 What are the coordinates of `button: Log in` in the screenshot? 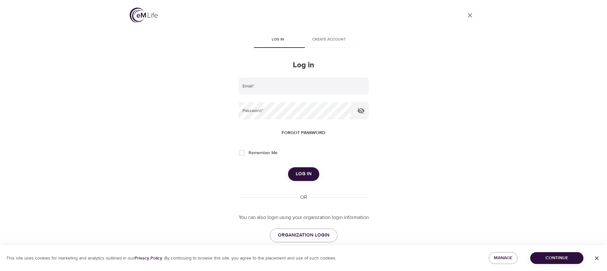 It's located at (304, 174).